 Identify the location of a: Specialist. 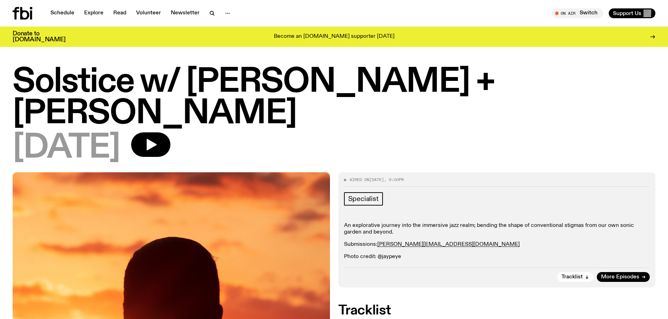
(363, 199).